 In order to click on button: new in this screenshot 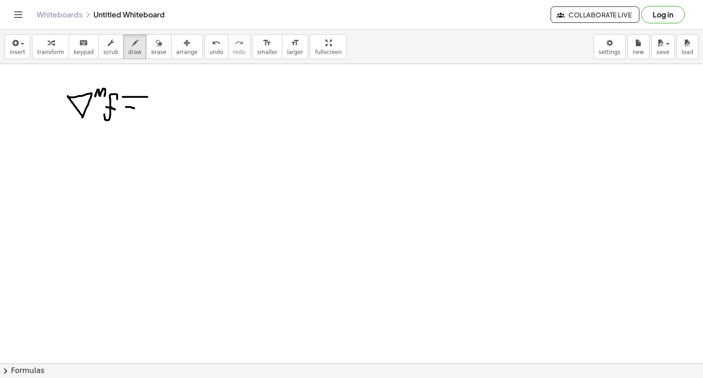, I will do `click(638, 47)`.